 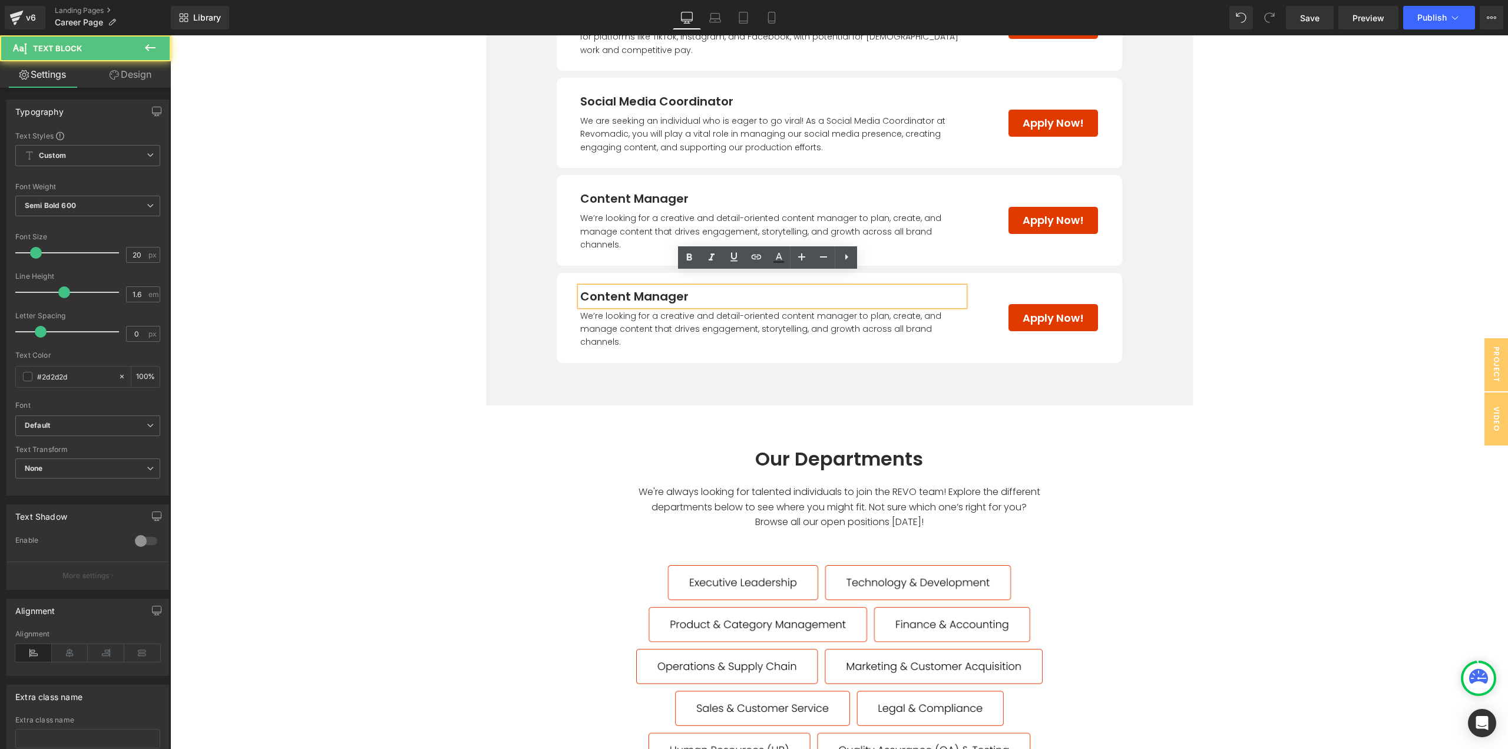 What do you see at coordinates (41, 513) in the screenshot?
I see `div: Text Shadow` at bounding box center [41, 513].